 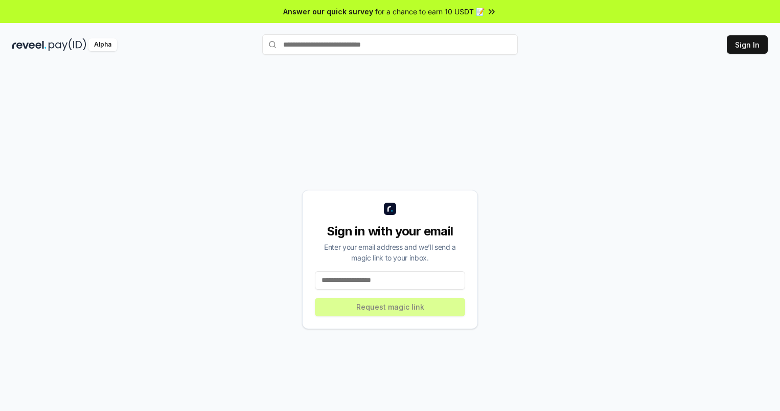 I want to click on button: Sign In, so click(x=747, y=44).